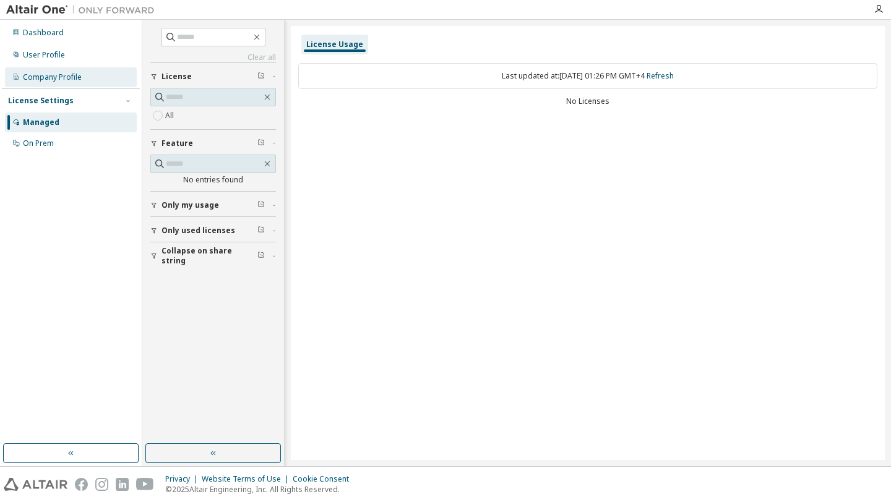 The image size is (891, 502). What do you see at coordinates (198, 231) in the screenshot?
I see `span: Only used licenses` at bounding box center [198, 231].